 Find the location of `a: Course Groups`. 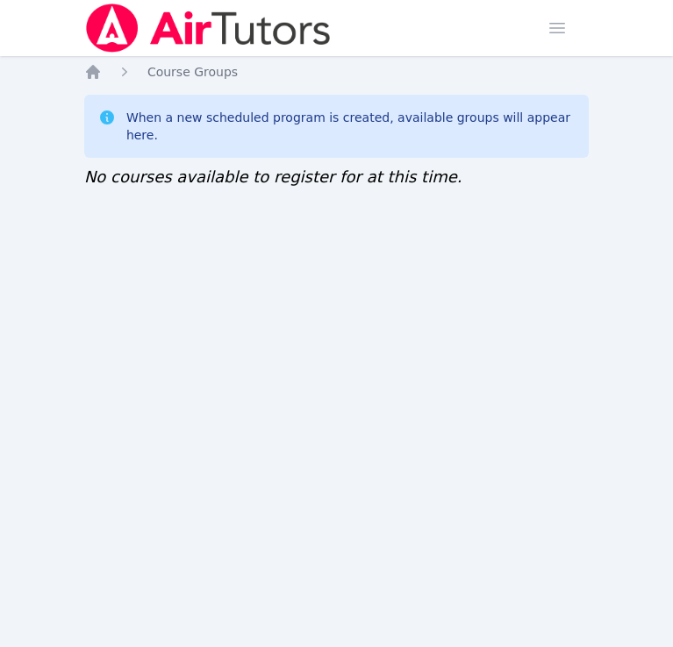

a: Course Groups is located at coordinates (192, 72).